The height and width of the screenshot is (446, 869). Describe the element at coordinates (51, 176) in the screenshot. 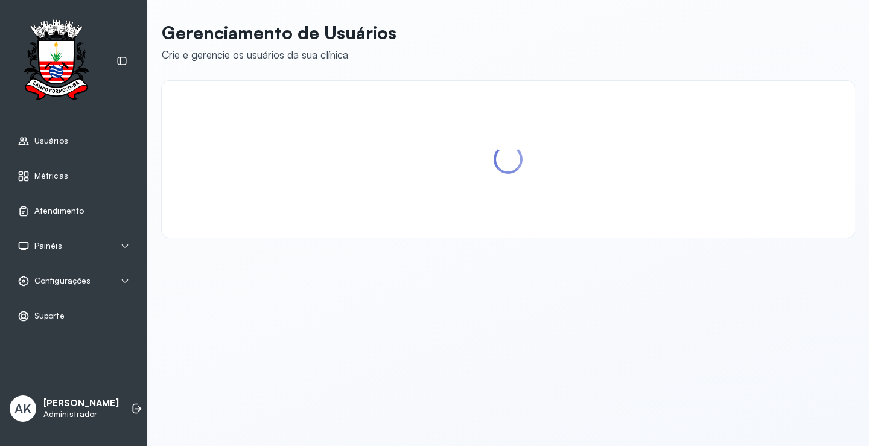

I see `span: Métricas` at that location.